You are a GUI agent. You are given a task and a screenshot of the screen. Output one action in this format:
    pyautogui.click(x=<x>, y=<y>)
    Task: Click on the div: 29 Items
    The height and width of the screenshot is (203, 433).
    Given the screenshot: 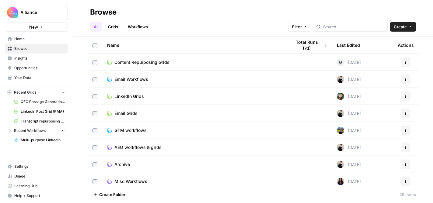 What is the action you would take?
    pyautogui.click(x=408, y=195)
    